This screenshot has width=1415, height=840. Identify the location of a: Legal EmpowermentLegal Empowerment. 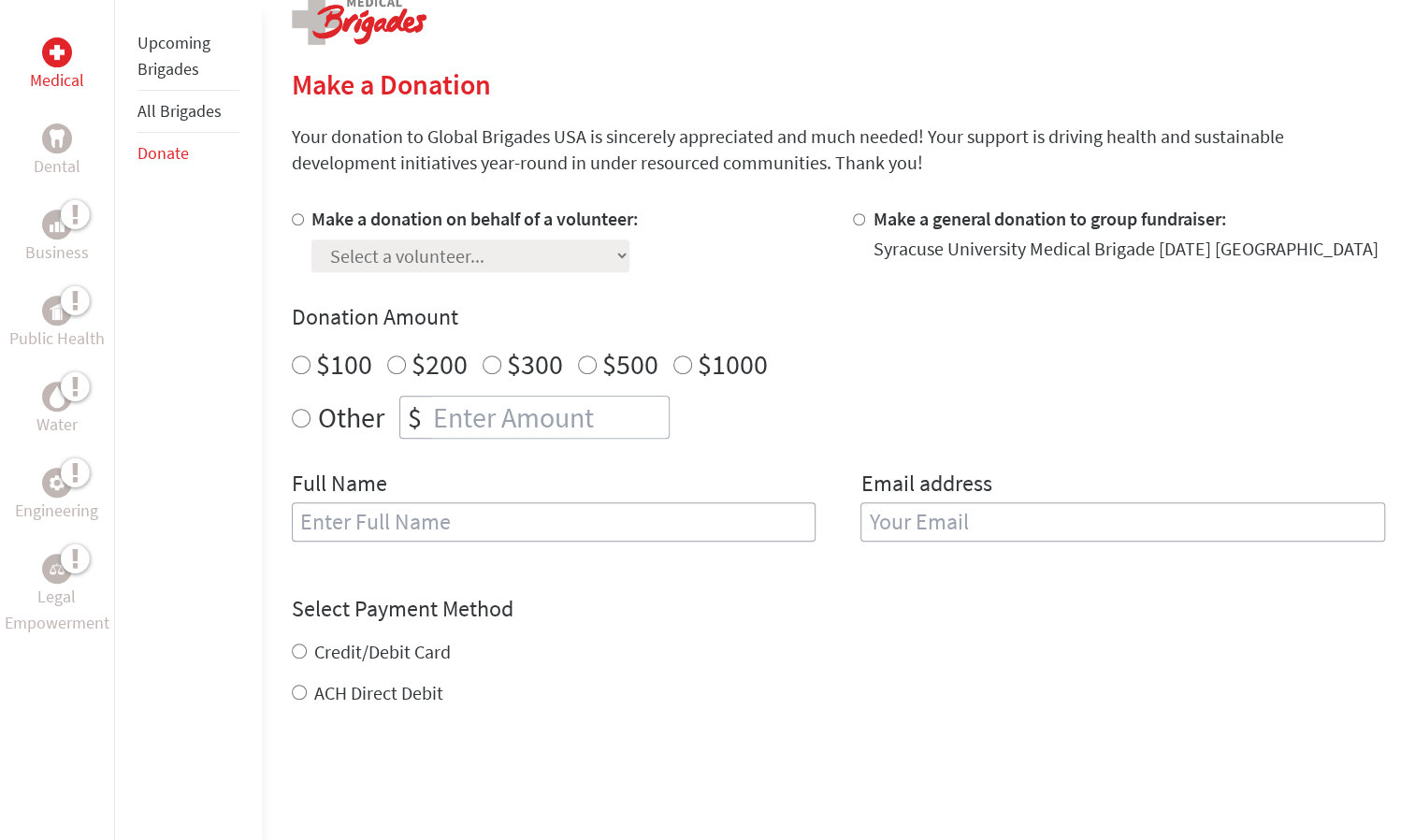
(57, 594).